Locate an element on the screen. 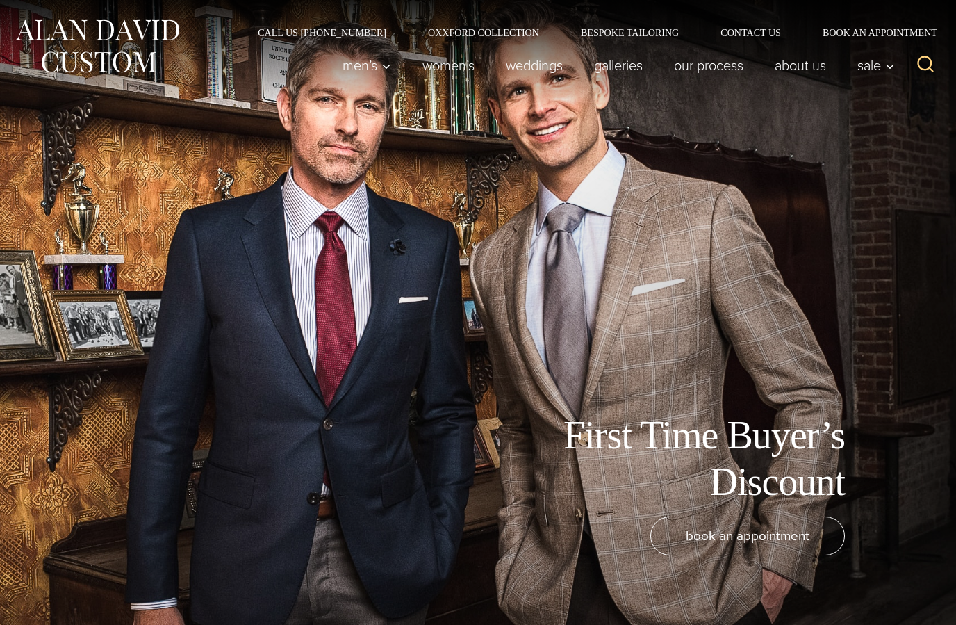  nav: Primary Navigation is located at coordinates (615, 65).